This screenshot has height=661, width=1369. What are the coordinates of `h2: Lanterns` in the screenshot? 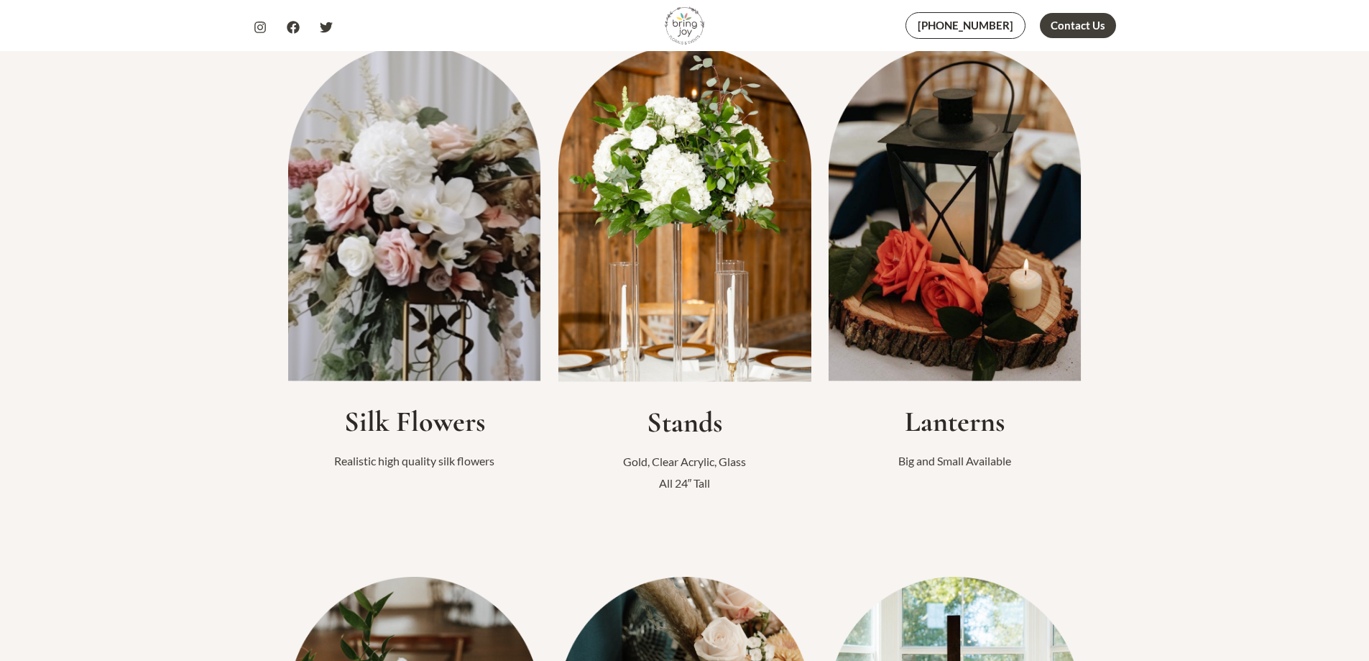 It's located at (955, 421).